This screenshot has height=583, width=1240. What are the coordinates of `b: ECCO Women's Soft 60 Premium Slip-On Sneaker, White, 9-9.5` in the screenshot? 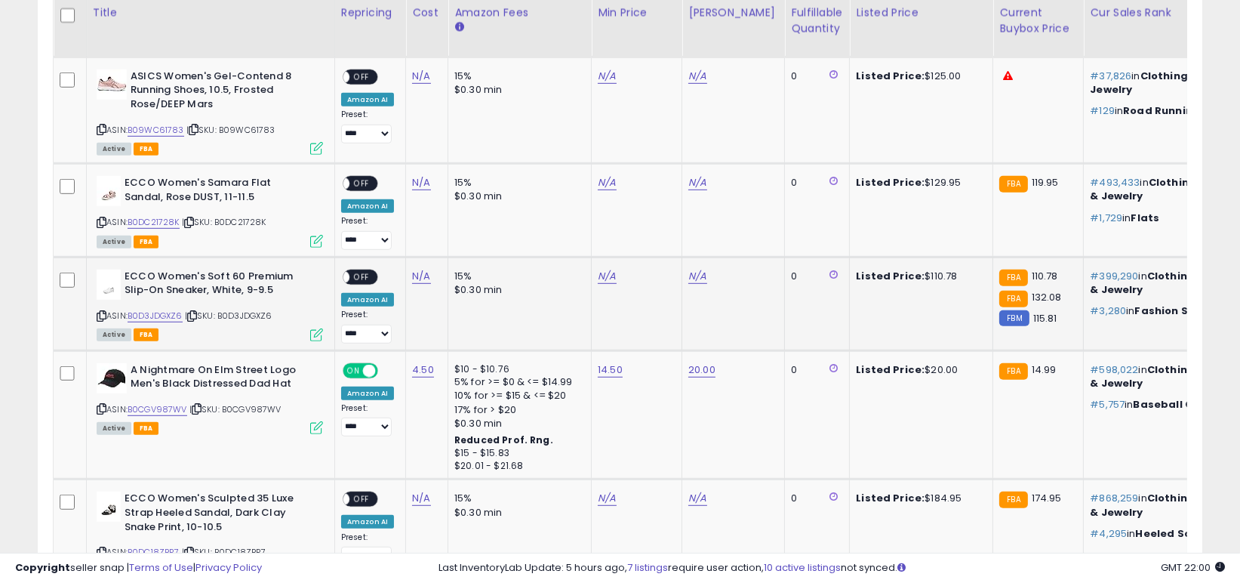 It's located at (216, 285).